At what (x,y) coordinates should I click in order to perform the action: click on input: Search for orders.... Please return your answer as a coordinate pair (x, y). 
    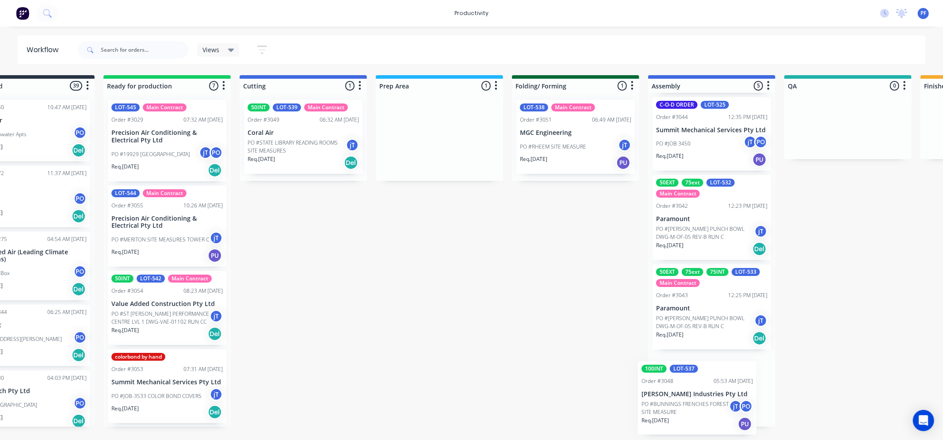
    Looking at the image, I should click on (145, 50).